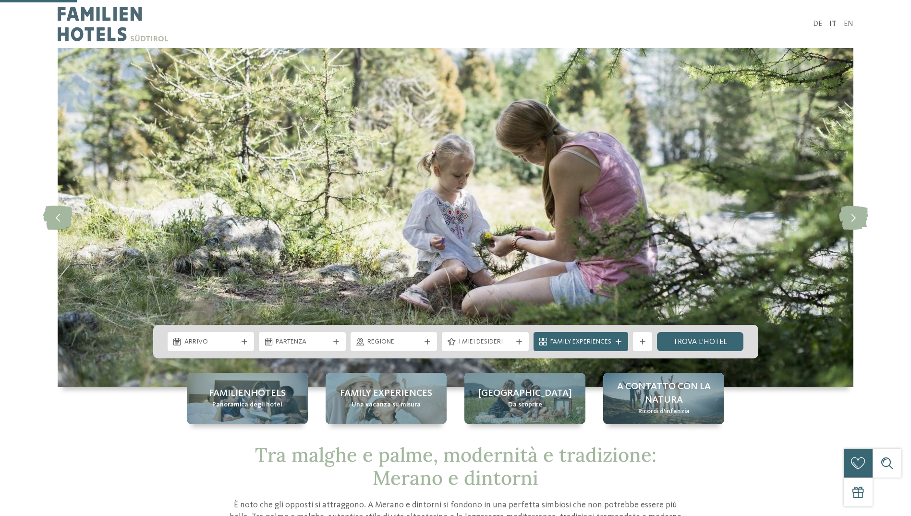 This screenshot has height=516, width=911. I want to click on span: Partenza, so click(302, 342).